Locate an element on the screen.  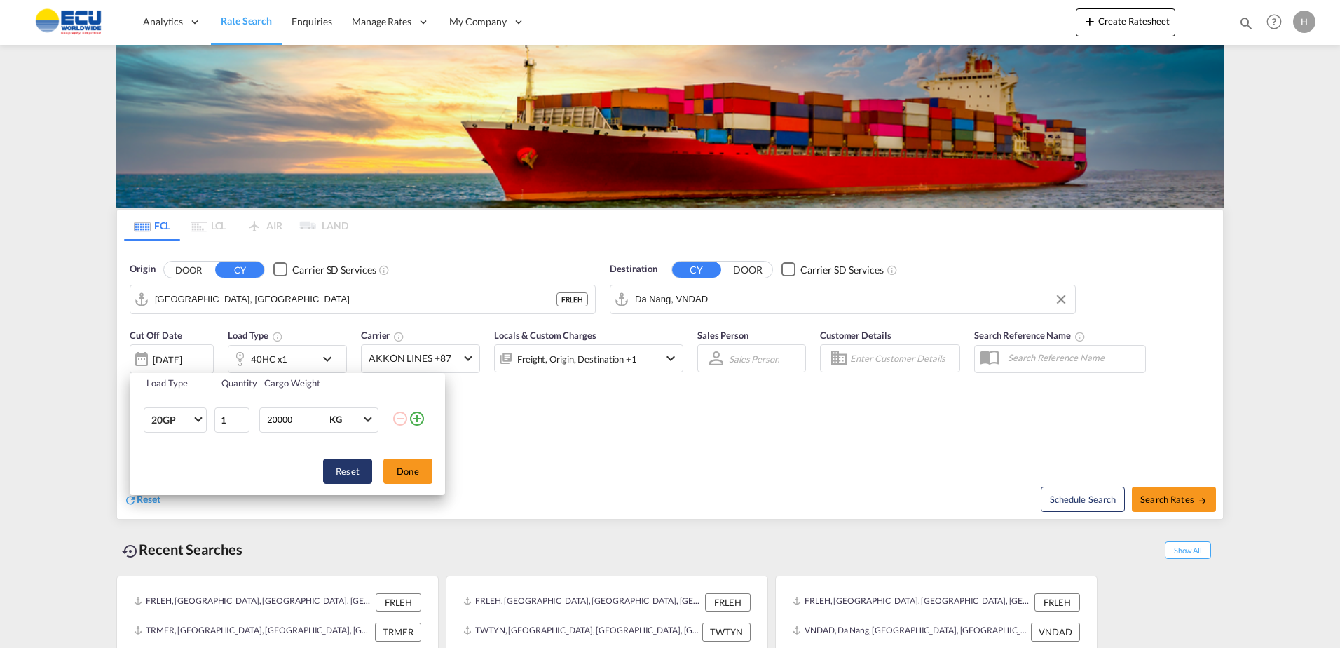
button: Reset is located at coordinates (348, 471).